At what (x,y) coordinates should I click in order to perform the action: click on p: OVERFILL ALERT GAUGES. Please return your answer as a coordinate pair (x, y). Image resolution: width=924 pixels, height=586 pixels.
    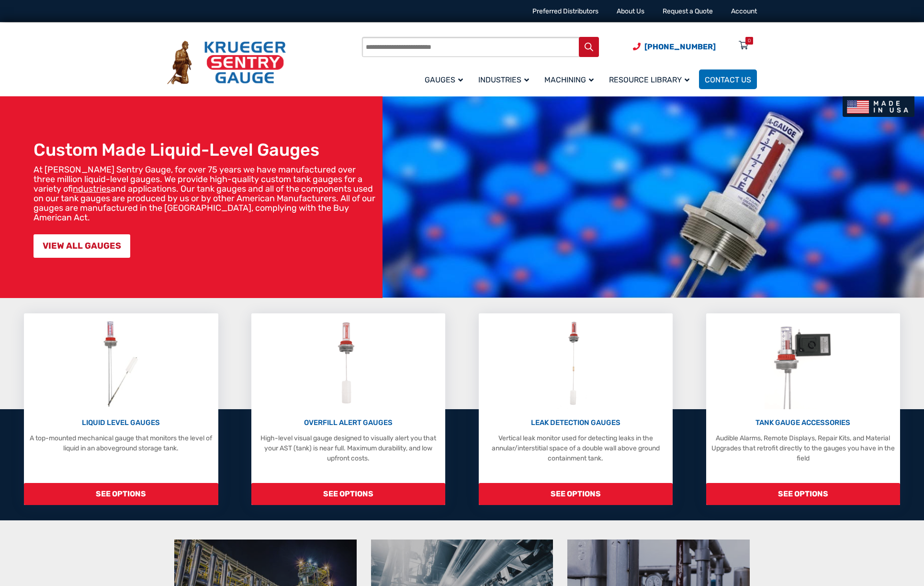
    Looking at the image, I should click on (348, 422).